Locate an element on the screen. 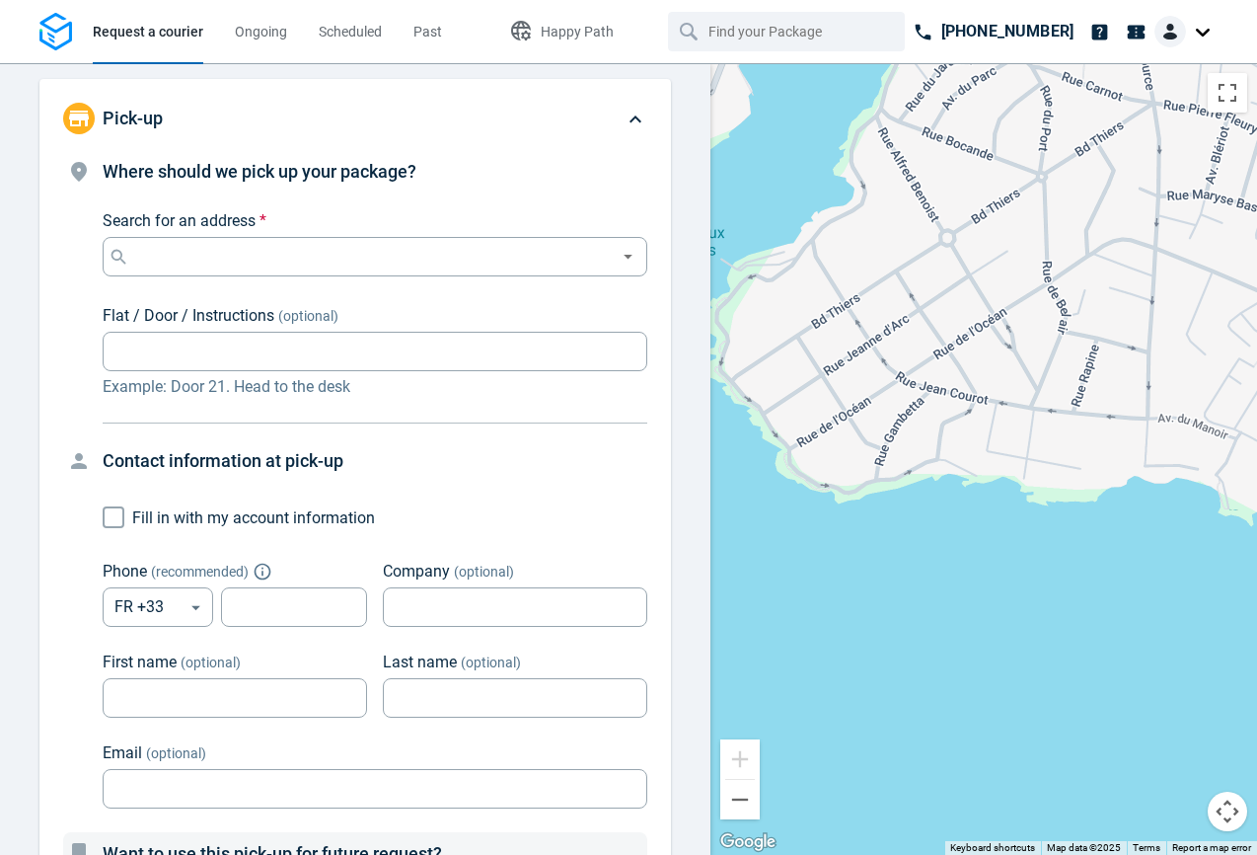 The width and height of the screenshot is (1257, 855). span: ( recommended ) is located at coordinates (199, 571).